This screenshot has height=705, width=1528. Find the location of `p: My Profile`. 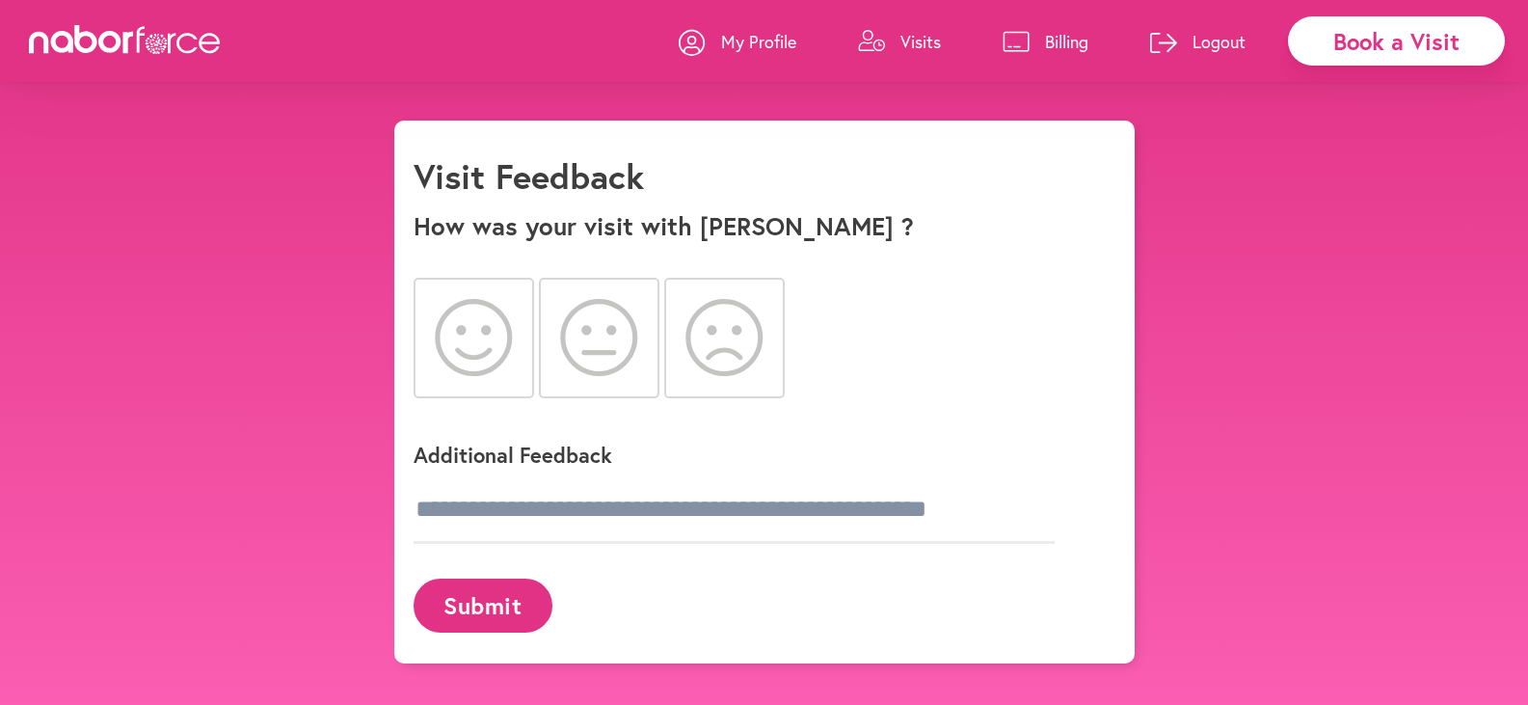

p: My Profile is located at coordinates (759, 41).